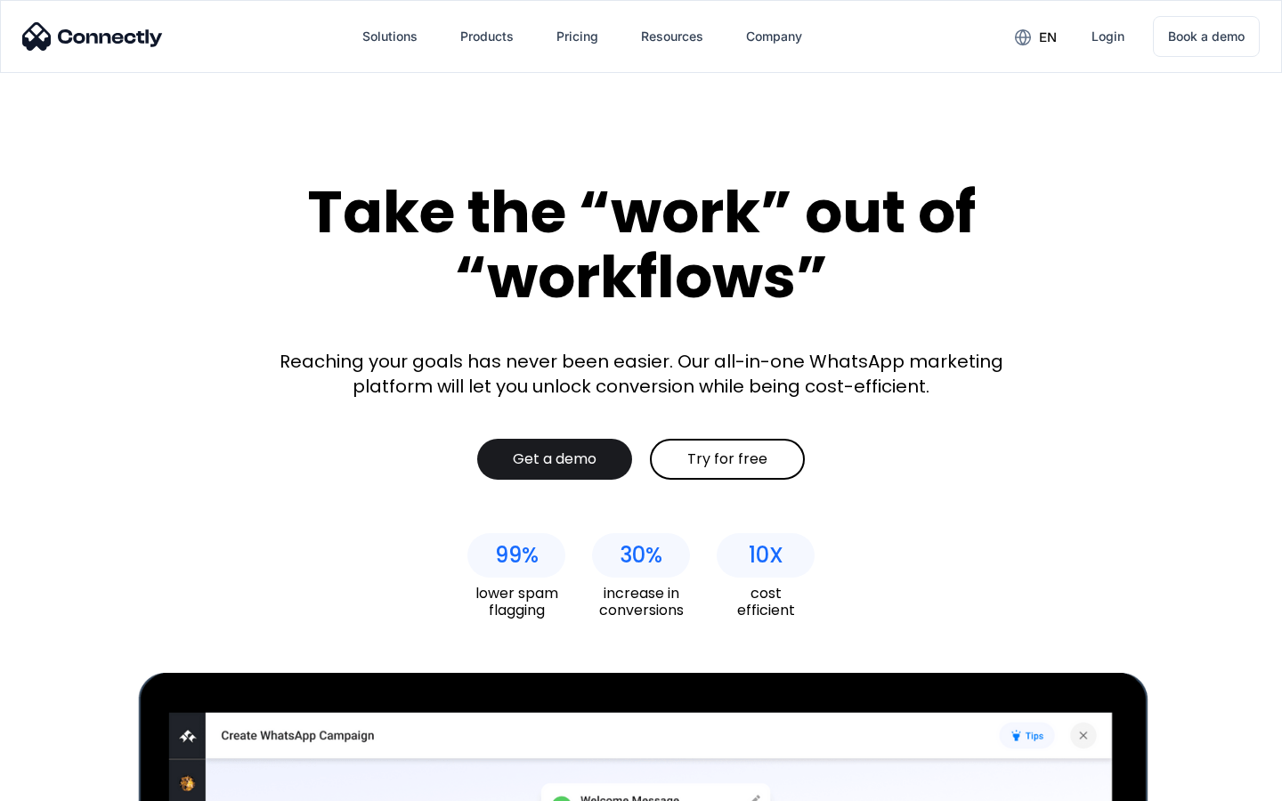 The height and width of the screenshot is (801, 1282). Describe the element at coordinates (555, 459) in the screenshot. I see `div: Get a demo` at that location.